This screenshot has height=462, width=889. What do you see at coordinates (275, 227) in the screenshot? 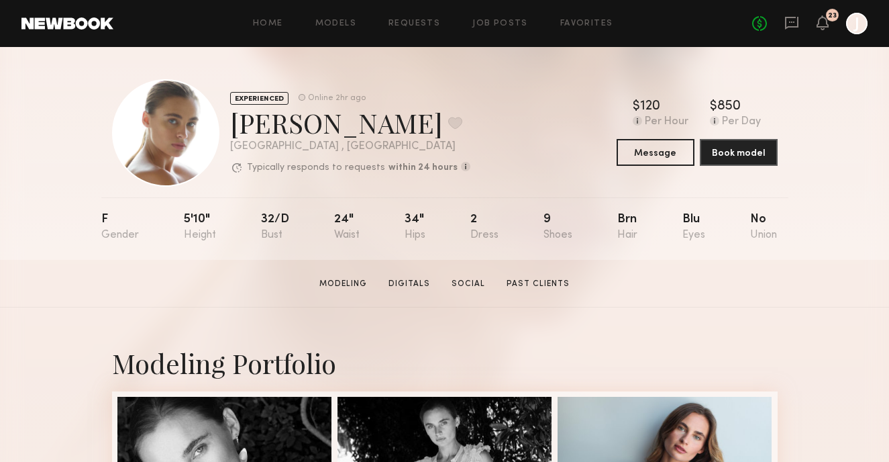
I see `div: 32/d` at bounding box center [275, 227].